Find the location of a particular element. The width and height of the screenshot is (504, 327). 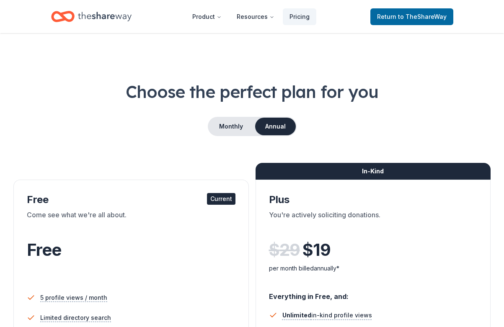

a: Returnto TheShareWay is located at coordinates (412, 17).